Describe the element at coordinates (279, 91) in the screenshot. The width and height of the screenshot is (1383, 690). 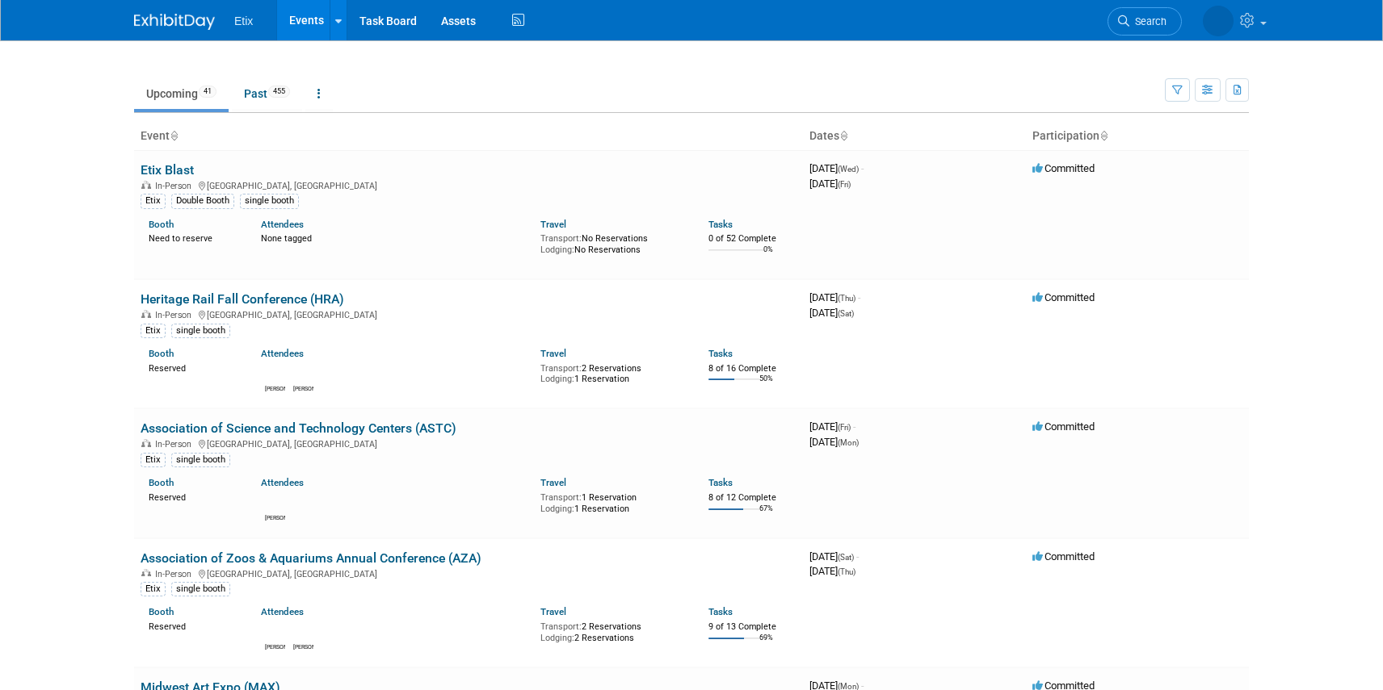
I see `span: 455` at that location.